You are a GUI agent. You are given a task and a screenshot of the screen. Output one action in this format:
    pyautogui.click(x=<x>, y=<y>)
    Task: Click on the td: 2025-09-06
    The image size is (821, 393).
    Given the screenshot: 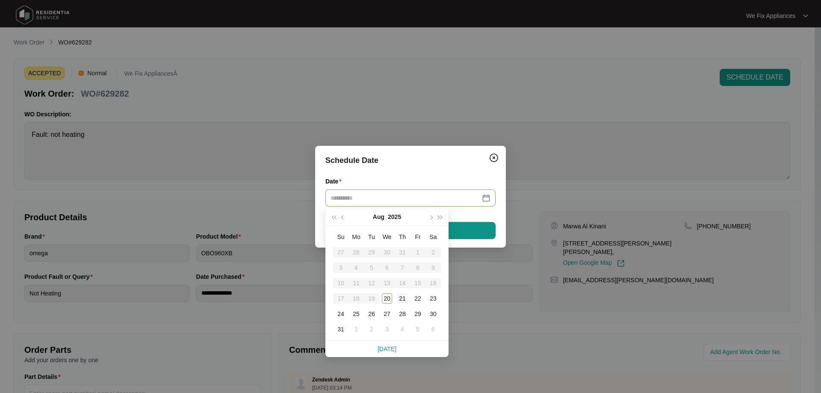 What is the action you would take?
    pyautogui.click(x=433, y=329)
    